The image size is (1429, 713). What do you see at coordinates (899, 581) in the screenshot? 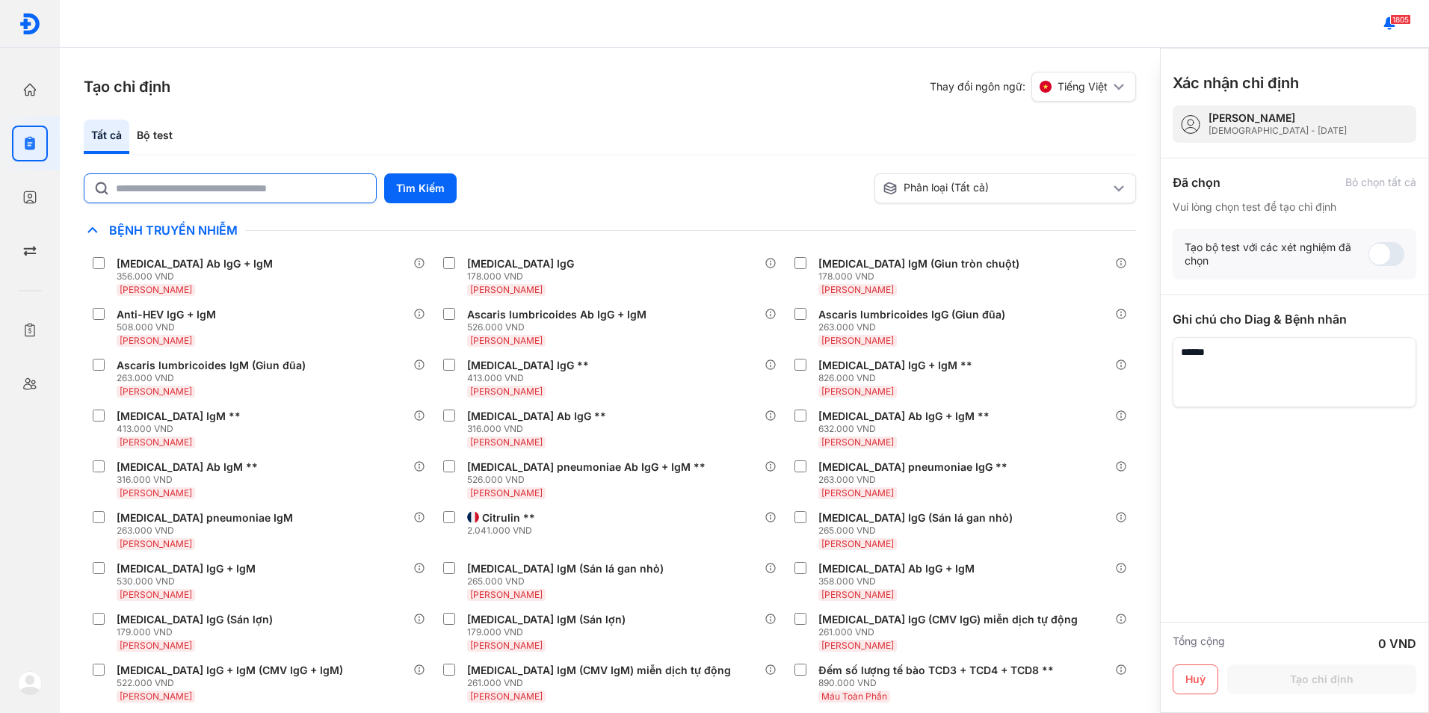
I see `div: 358.000 VND` at bounding box center [899, 581].